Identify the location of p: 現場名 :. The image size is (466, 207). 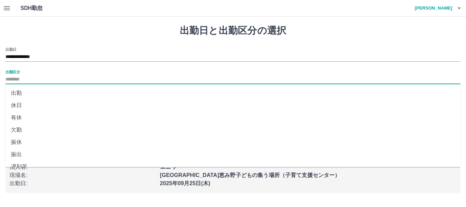
(83, 175).